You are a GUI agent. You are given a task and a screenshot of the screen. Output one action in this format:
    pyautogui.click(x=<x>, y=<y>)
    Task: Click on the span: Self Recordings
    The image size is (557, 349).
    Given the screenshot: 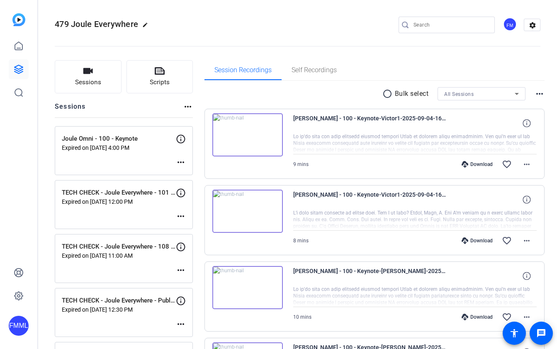 What is the action you would take?
    pyautogui.click(x=314, y=70)
    